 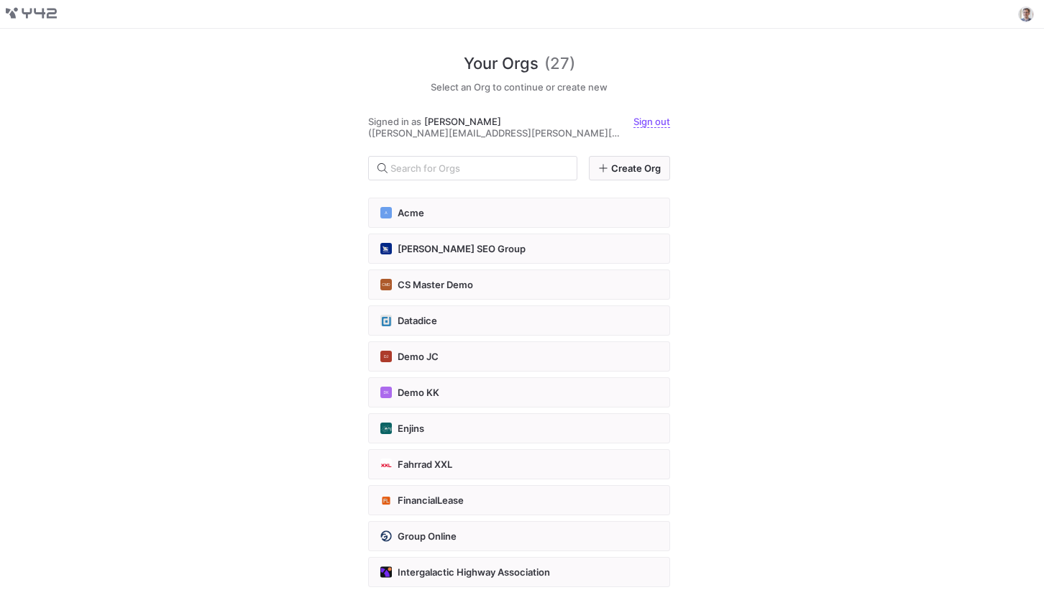 What do you see at coordinates (386, 572) in the screenshot?
I see `img: https://storage.googleapis.com/y42-prod-data-exchange/images/vCCDBKBpPOWhNnGtCnKjTyn5O4VX7gbmlOKt...` at bounding box center [386, 572].